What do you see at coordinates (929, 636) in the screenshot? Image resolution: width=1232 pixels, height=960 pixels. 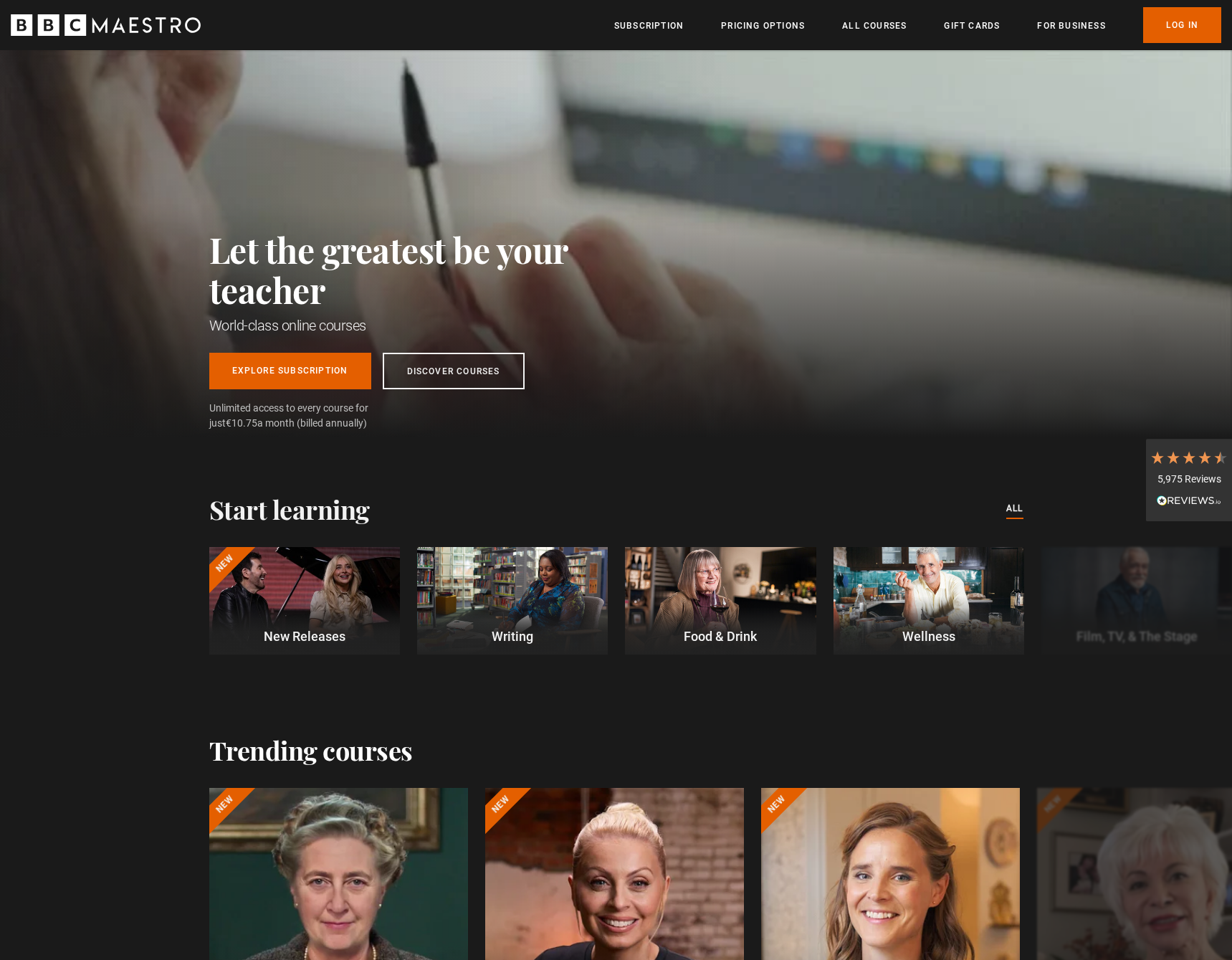 I see `p: Wellness` at bounding box center [929, 636].